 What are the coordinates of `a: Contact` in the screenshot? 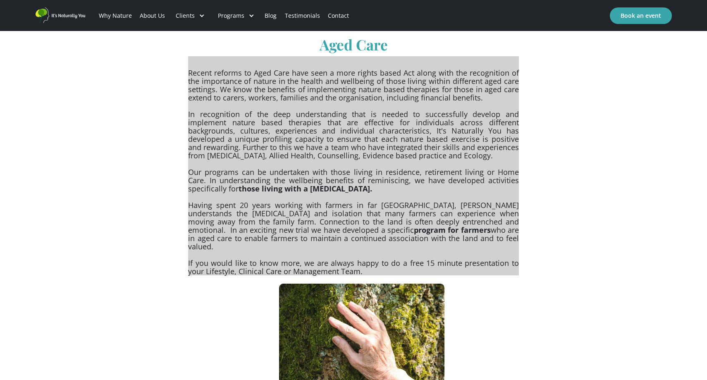 It's located at (338, 16).